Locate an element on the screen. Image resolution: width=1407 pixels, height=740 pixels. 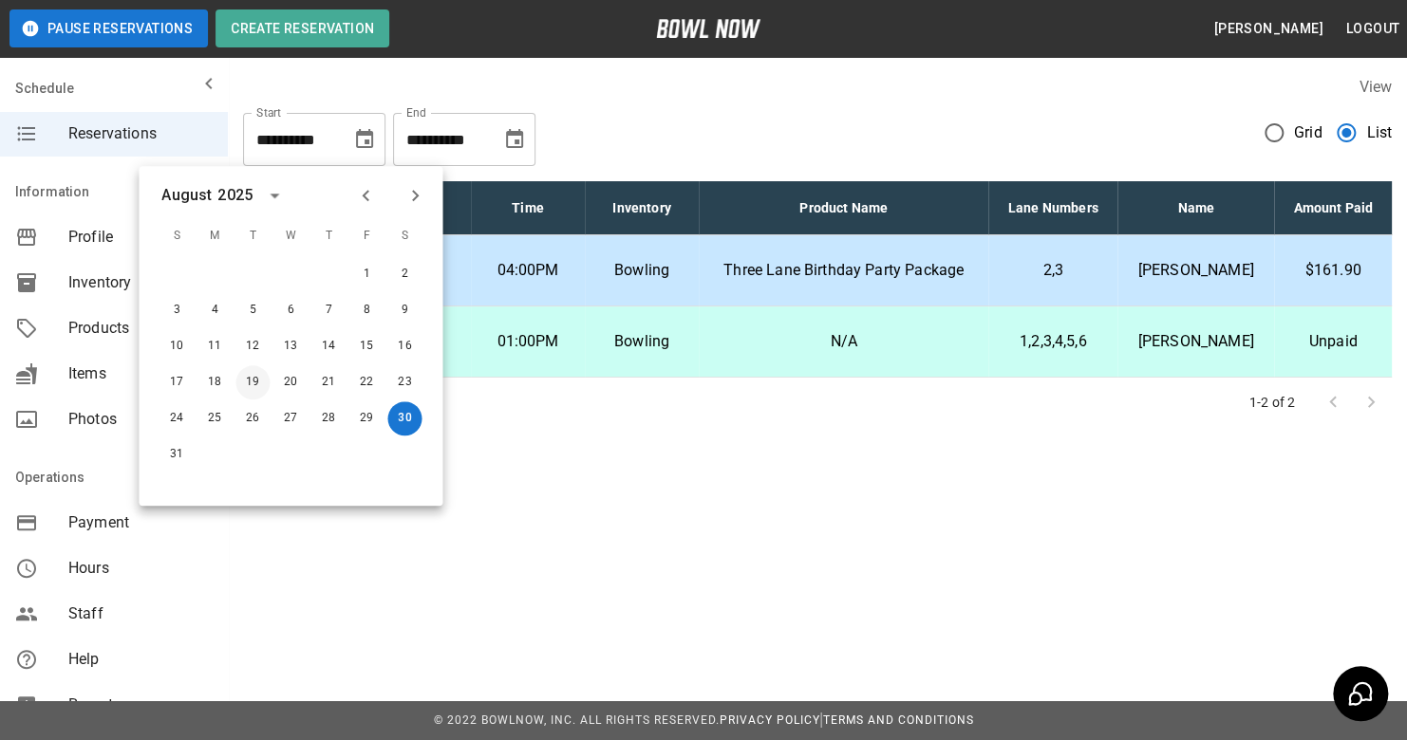
div: August is located at coordinates (186, 196).